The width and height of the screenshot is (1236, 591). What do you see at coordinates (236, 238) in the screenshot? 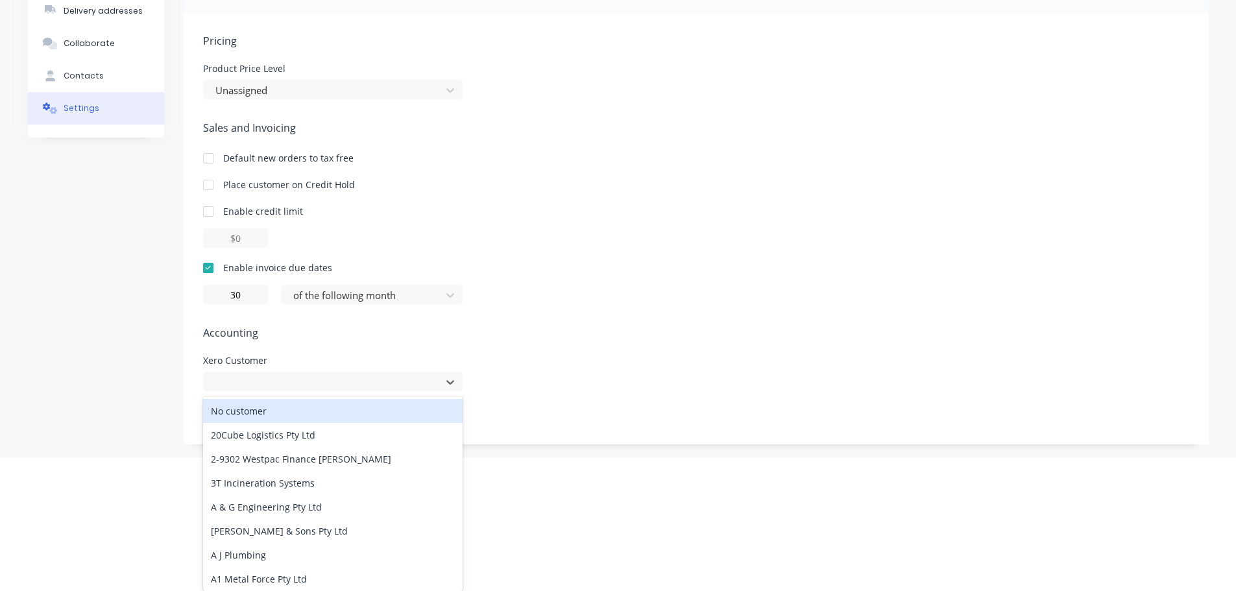
I see `input: $0` at bounding box center [236, 238].